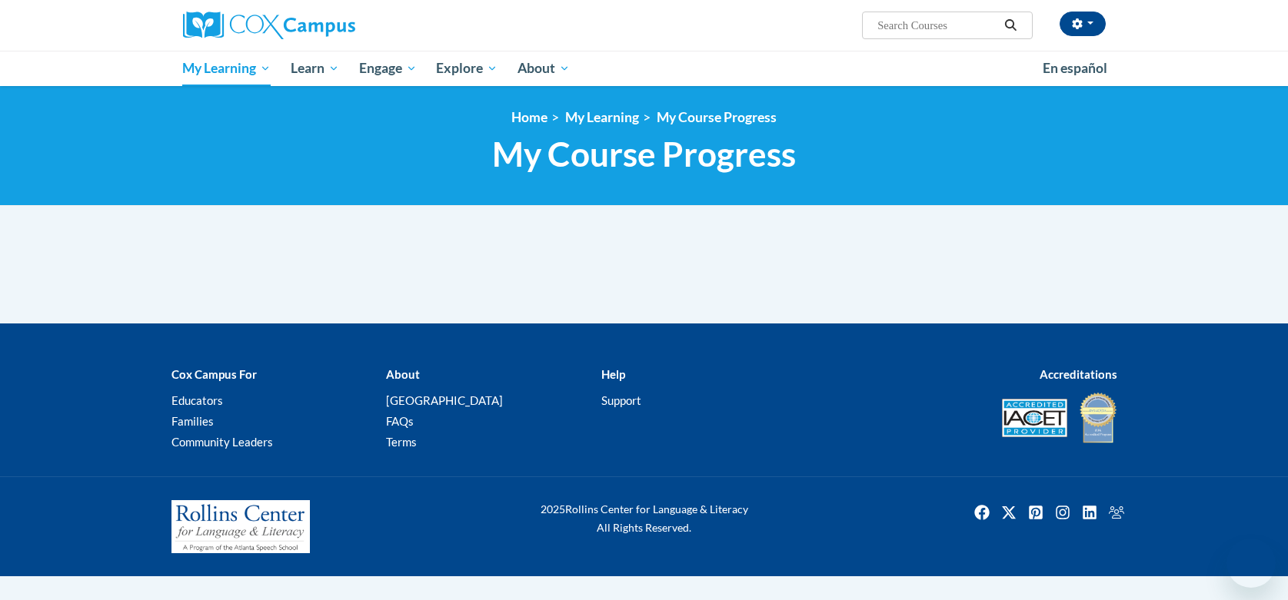  I want to click on a: Twitter, so click(1009, 513).